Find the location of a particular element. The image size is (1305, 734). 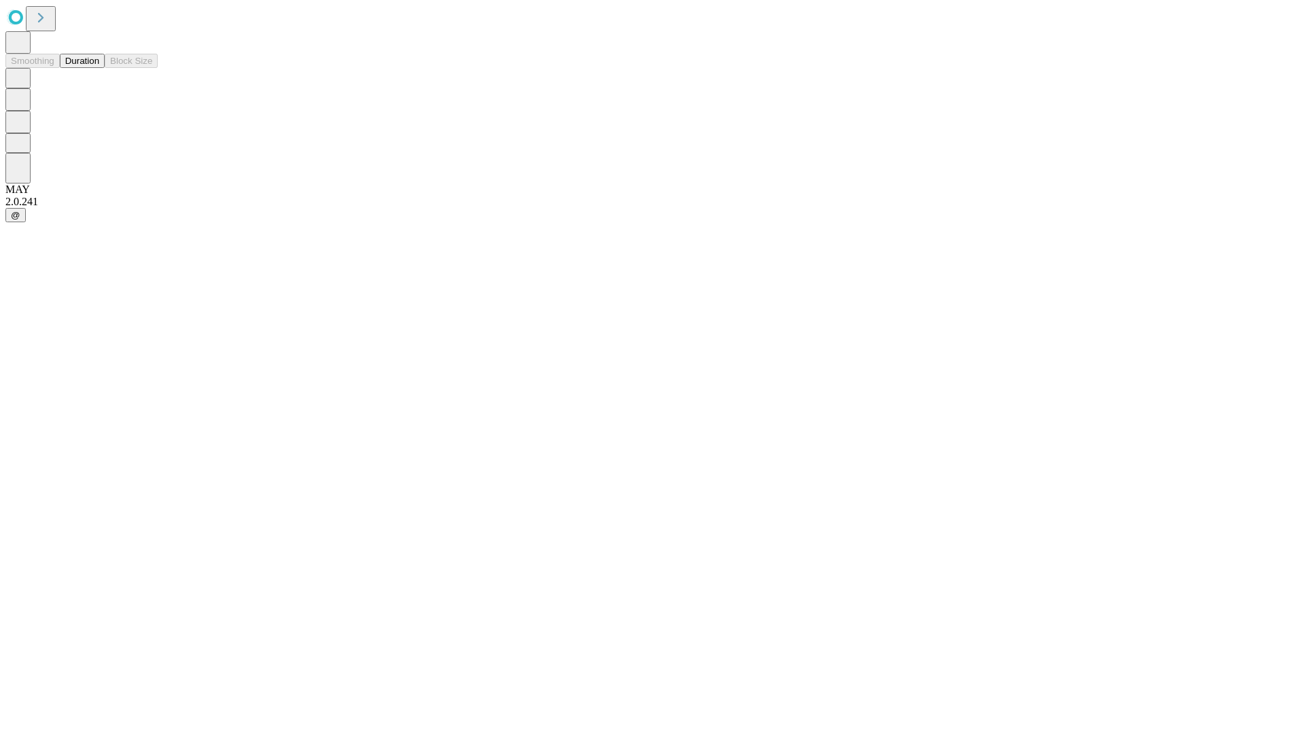

div: MAY is located at coordinates (652, 190).